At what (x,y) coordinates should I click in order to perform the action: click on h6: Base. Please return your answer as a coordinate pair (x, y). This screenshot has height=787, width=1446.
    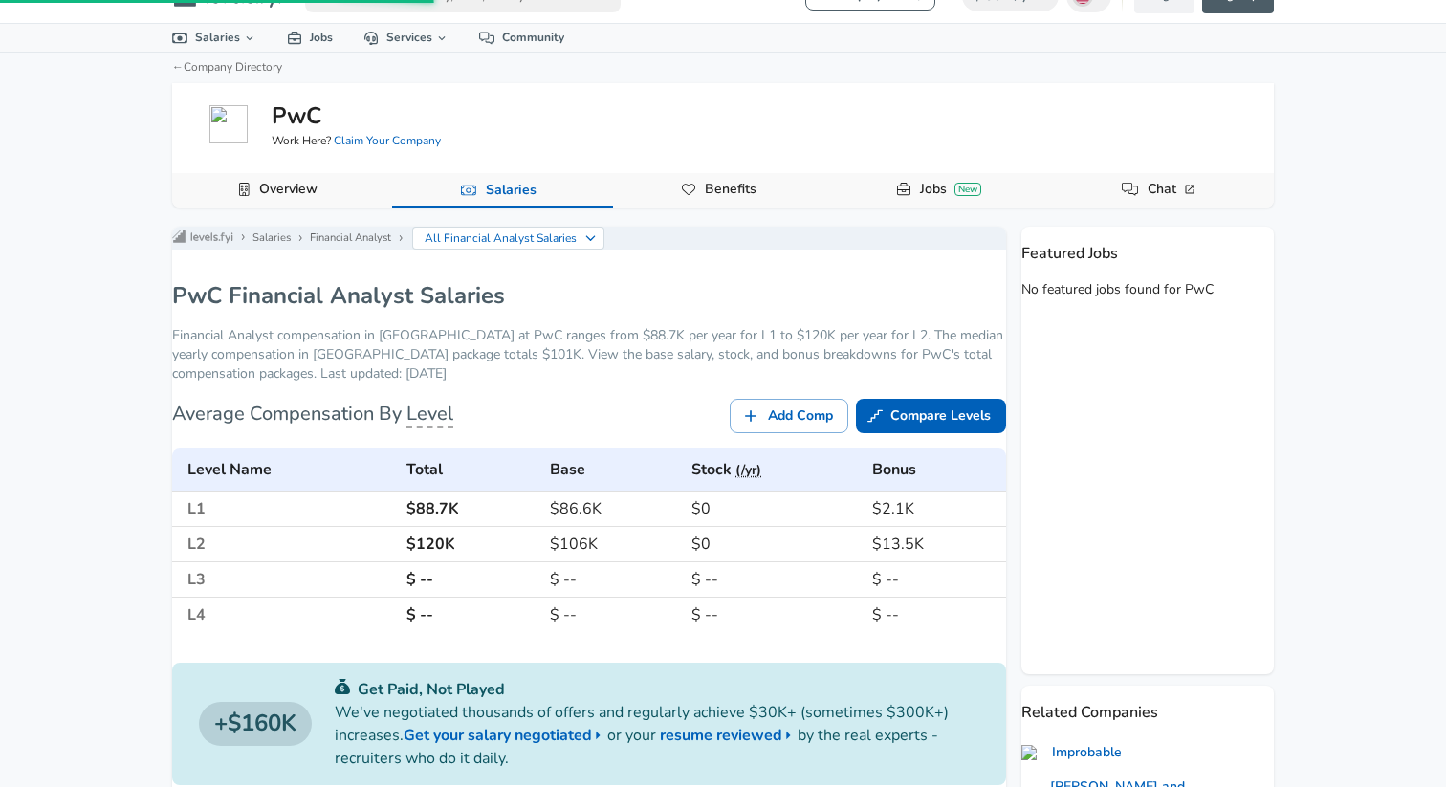
    Looking at the image, I should click on (613, 470).